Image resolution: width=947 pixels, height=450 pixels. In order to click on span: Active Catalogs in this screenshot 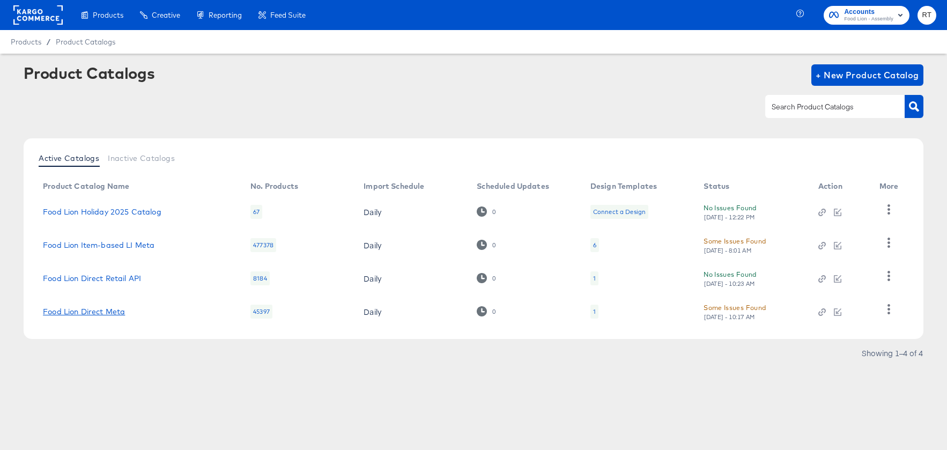, I will do `click(69, 158)`.